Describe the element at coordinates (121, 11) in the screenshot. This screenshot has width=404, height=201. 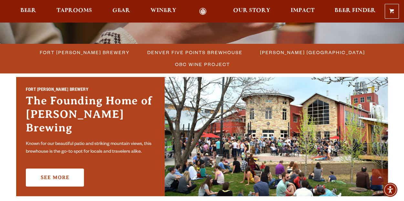
I see `a: Gear` at that location.